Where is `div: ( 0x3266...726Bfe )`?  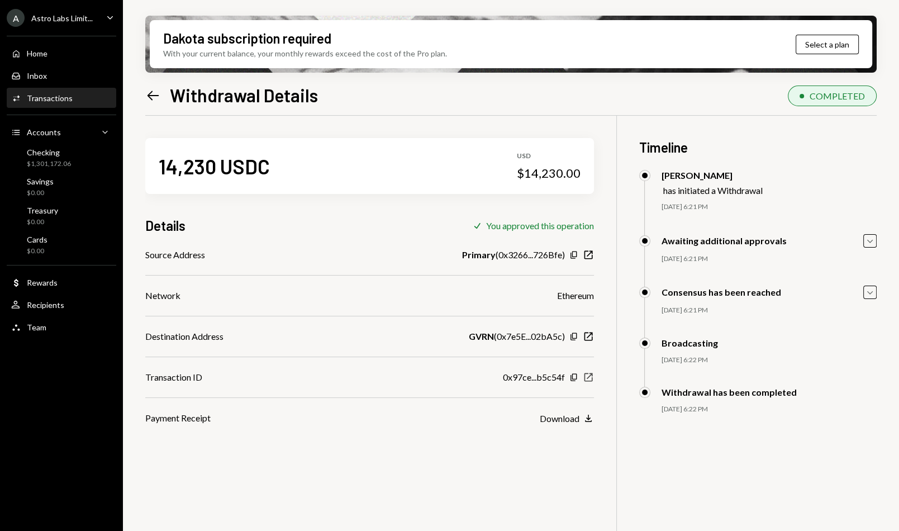
div: ( 0x3266...726Bfe ) is located at coordinates (514, 255).